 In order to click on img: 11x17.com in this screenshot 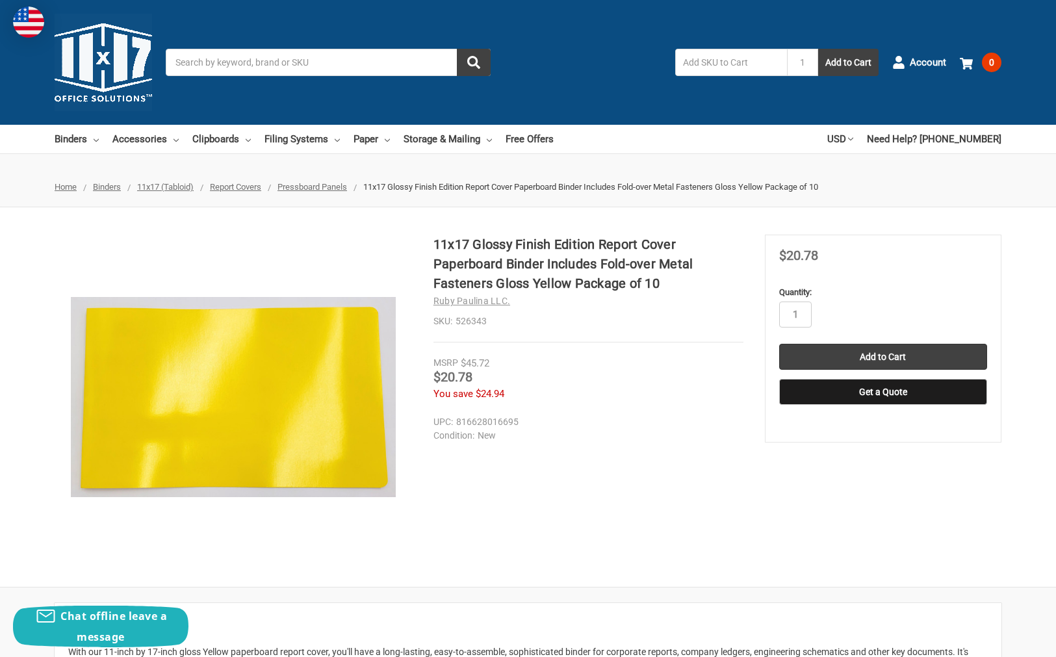, I will do `click(103, 62)`.